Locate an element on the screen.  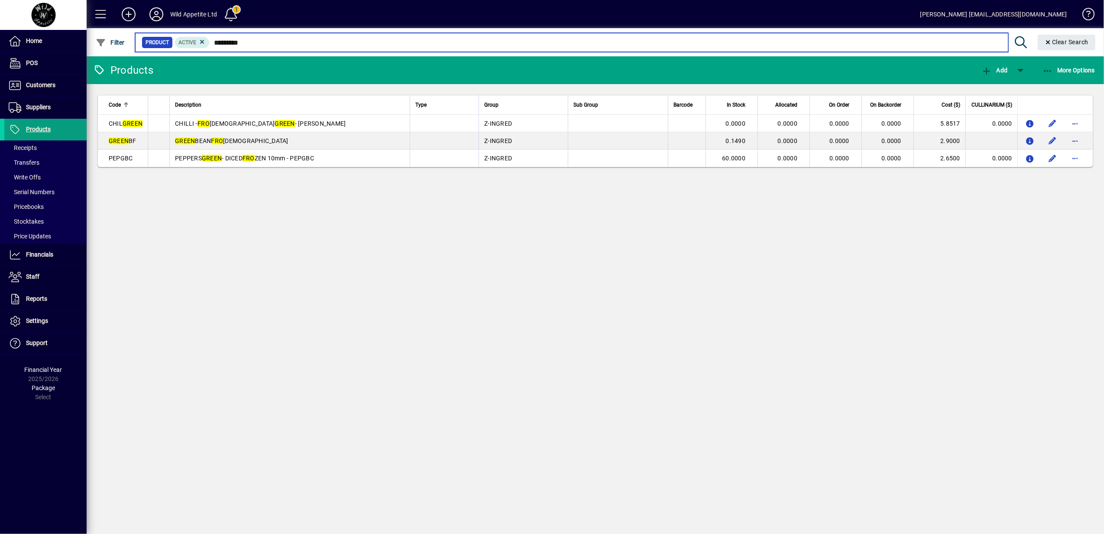
span: Financial Year is located at coordinates (43, 369).